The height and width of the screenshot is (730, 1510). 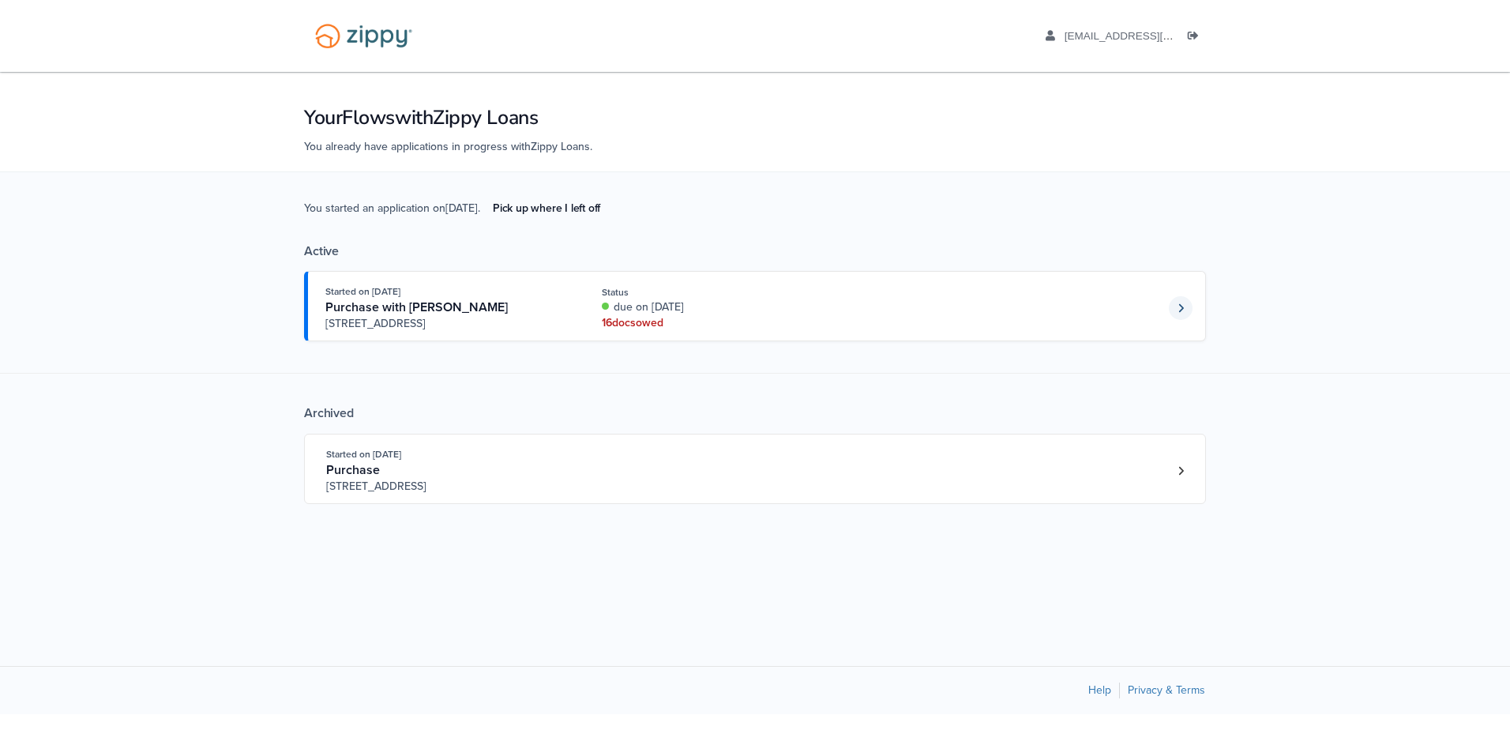 What do you see at coordinates (755, 306) in the screenshot?
I see `a: Open loan 4211551` at bounding box center [755, 306].